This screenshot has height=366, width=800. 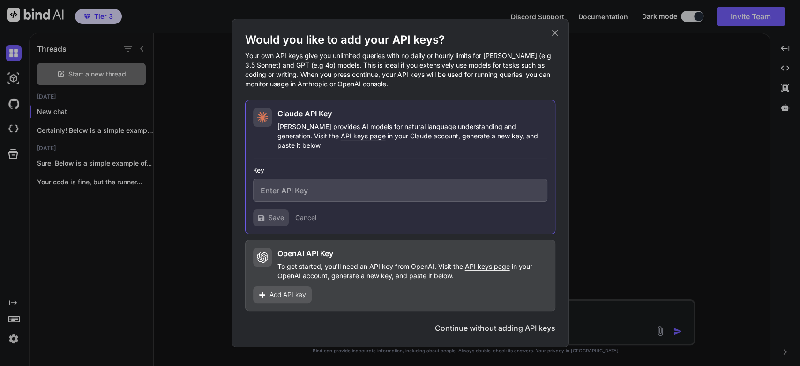 I want to click on span: Save, so click(x=276, y=218).